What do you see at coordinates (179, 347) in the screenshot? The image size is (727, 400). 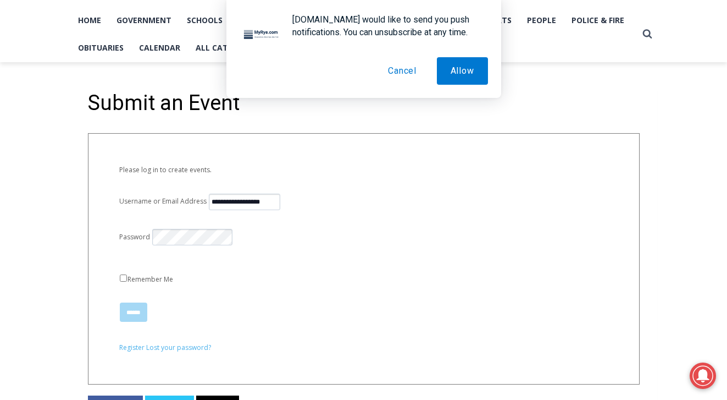 I see `a: Lost your password?` at bounding box center [179, 347].